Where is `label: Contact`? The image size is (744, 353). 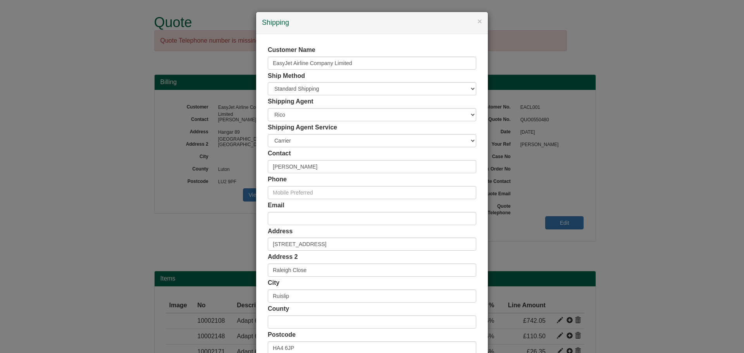 label: Contact is located at coordinates (279, 153).